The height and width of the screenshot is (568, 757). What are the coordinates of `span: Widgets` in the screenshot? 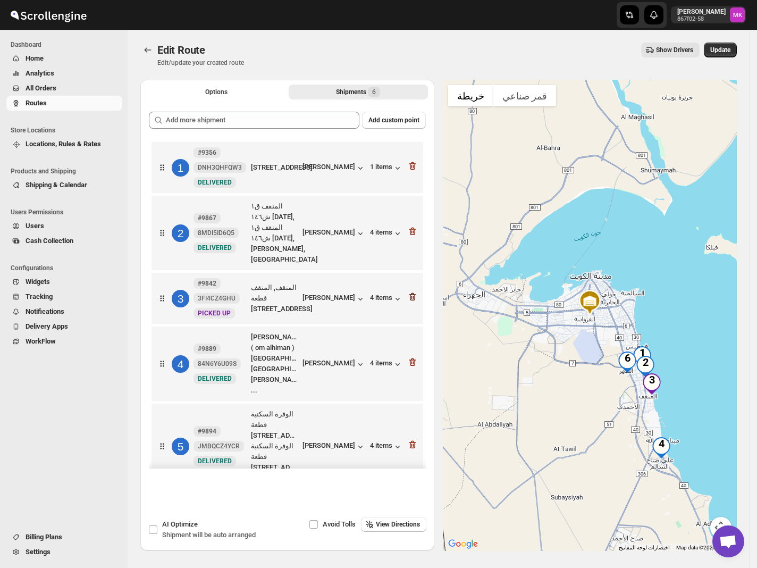 It's located at (38, 281).